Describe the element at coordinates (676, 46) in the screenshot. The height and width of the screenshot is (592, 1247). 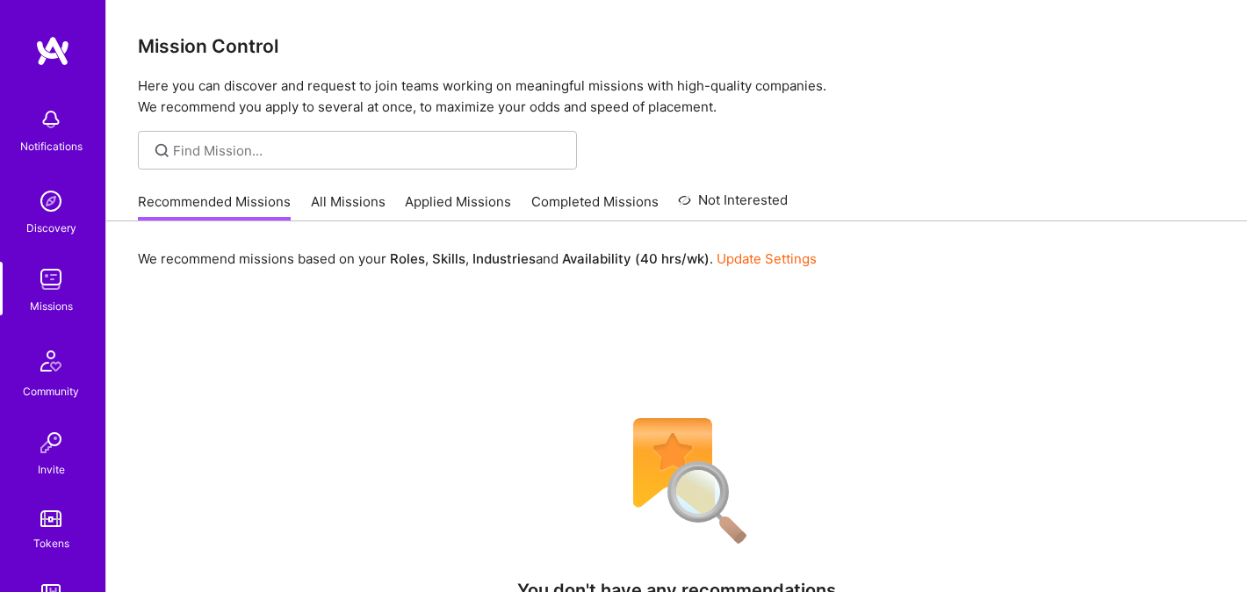
I see `h3: Mission Control` at that location.